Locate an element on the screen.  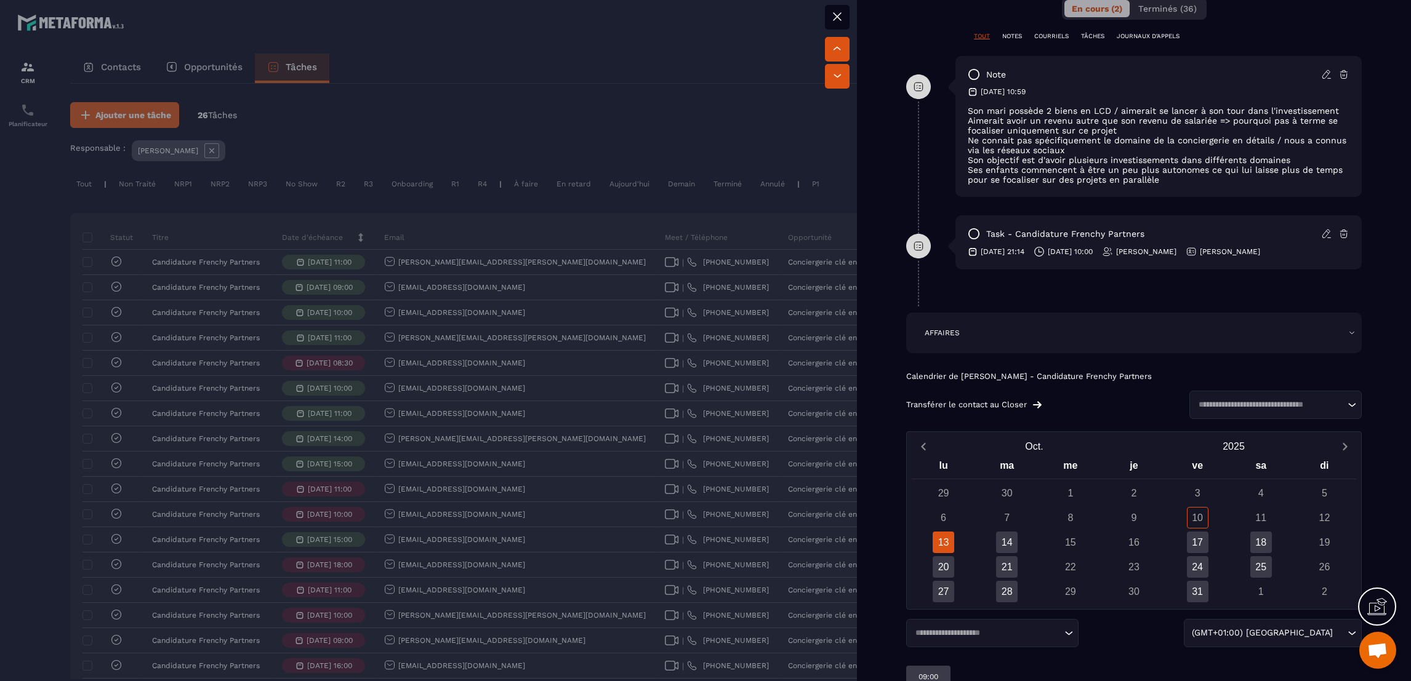
div: 16 is located at coordinates (1133, 542).